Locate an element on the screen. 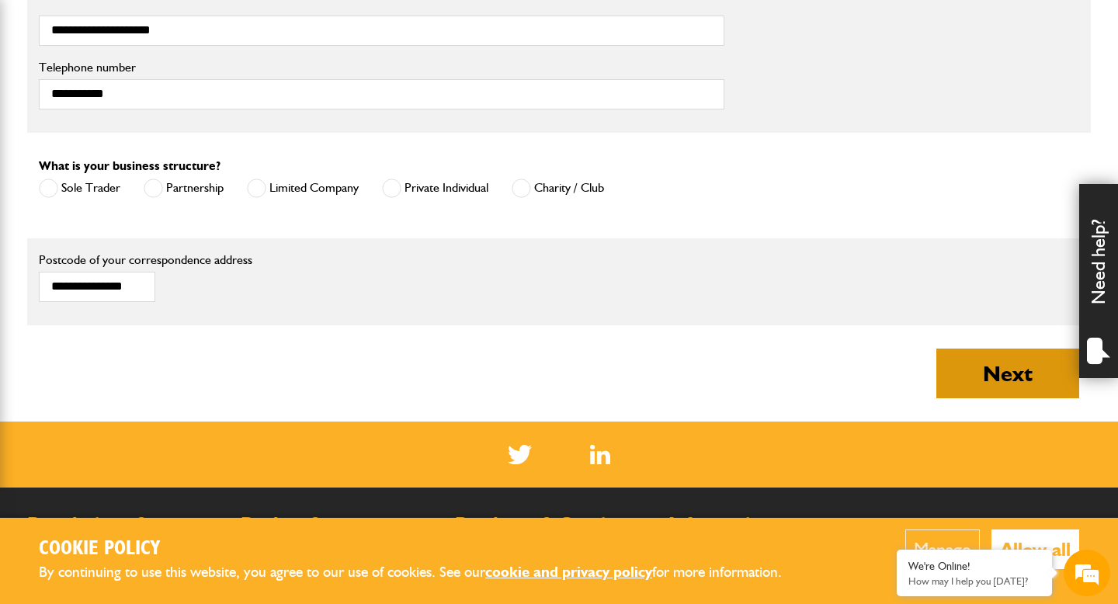 The height and width of the screenshot is (604, 1118). a: LinkedIn is located at coordinates (600, 454).